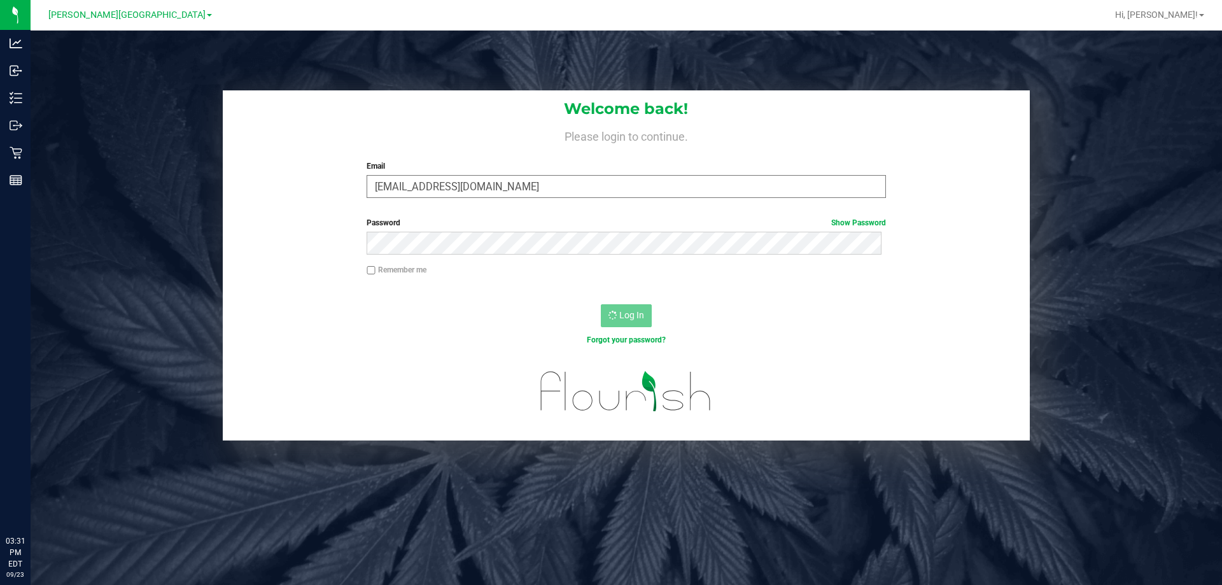  What do you see at coordinates (626, 316) in the screenshot?
I see `button: Log In` at bounding box center [626, 316].